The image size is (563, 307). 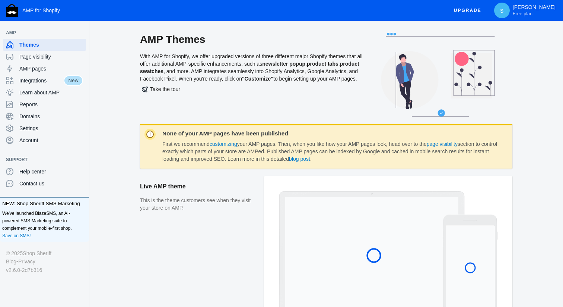 What do you see at coordinates (51, 128) in the screenshot?
I see `span: Settings` at bounding box center [51, 128].